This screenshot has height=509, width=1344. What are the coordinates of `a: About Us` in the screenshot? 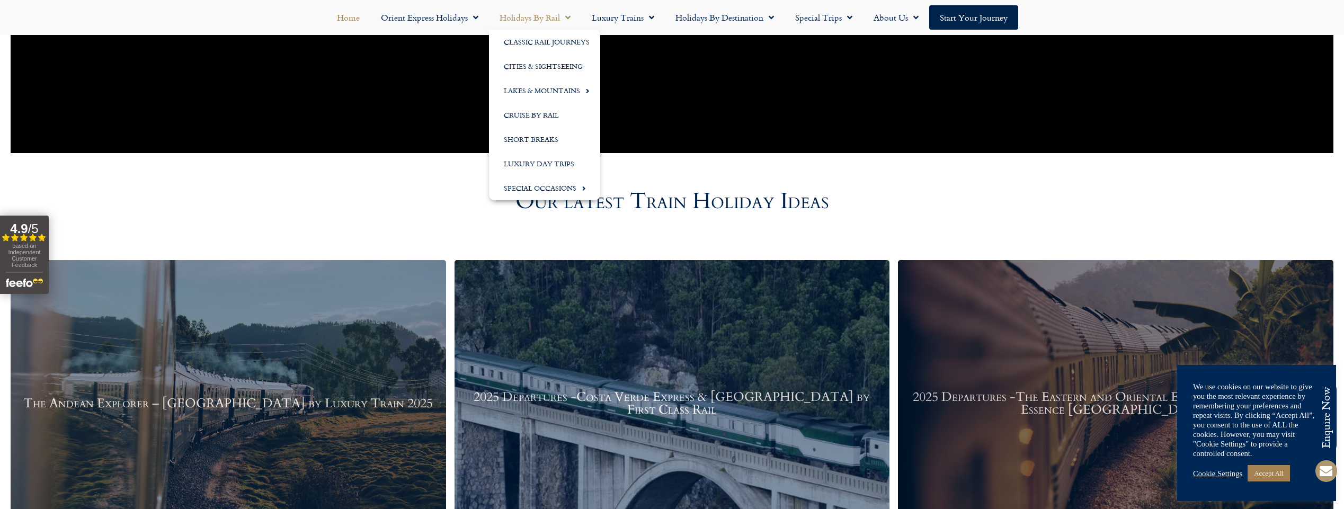 It's located at (896, 17).